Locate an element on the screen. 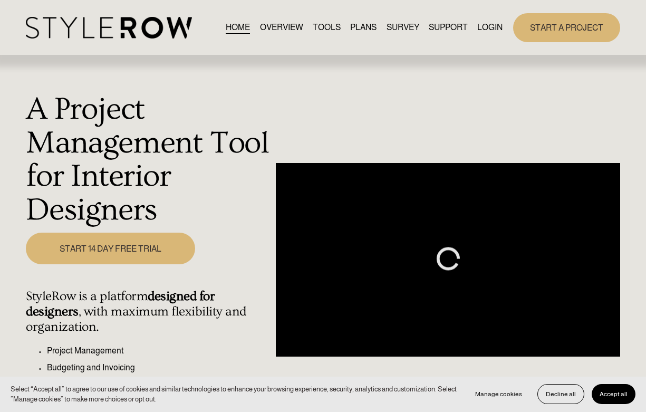 Image resolution: width=646 pixels, height=412 pixels. p: Budgeting and Invoicing is located at coordinates (158, 367).